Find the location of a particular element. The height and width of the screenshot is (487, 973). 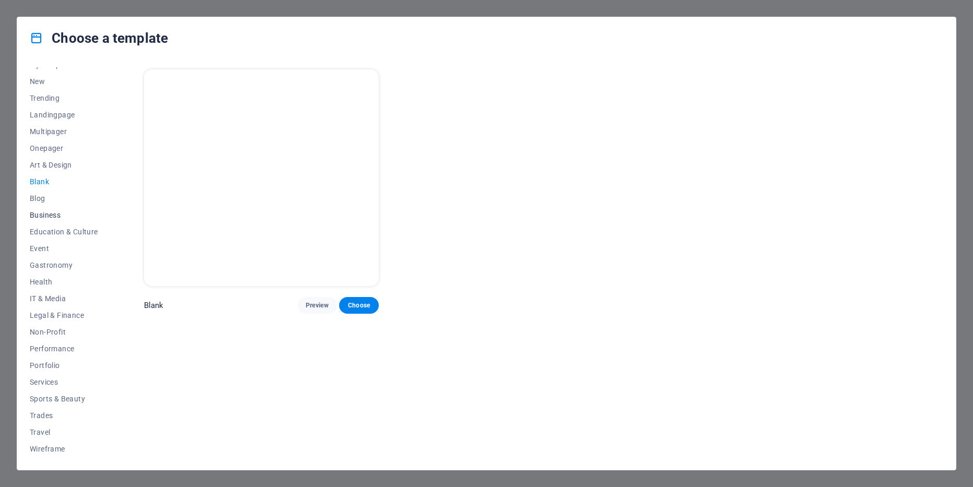

span: Blog is located at coordinates (64, 198).